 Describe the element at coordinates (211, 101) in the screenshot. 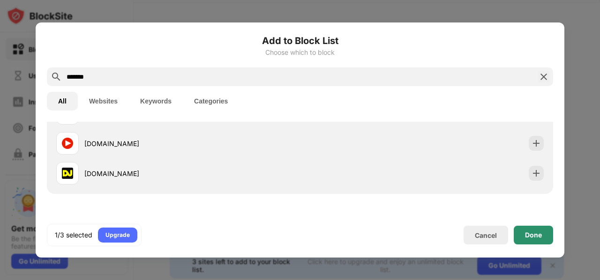

I see `button: Categories` at that location.